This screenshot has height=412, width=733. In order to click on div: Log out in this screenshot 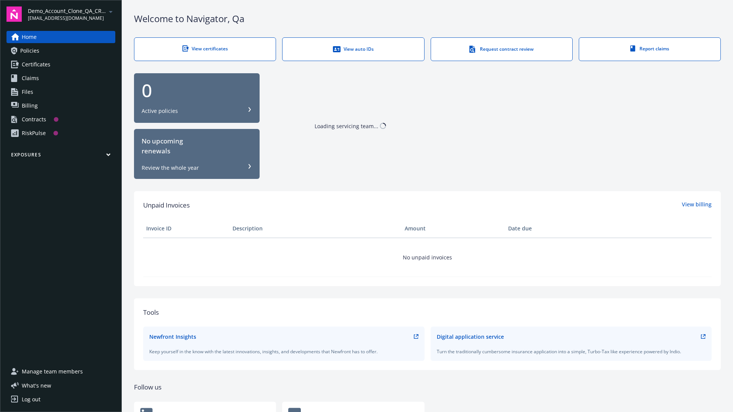, I will do `click(31, 400)`.